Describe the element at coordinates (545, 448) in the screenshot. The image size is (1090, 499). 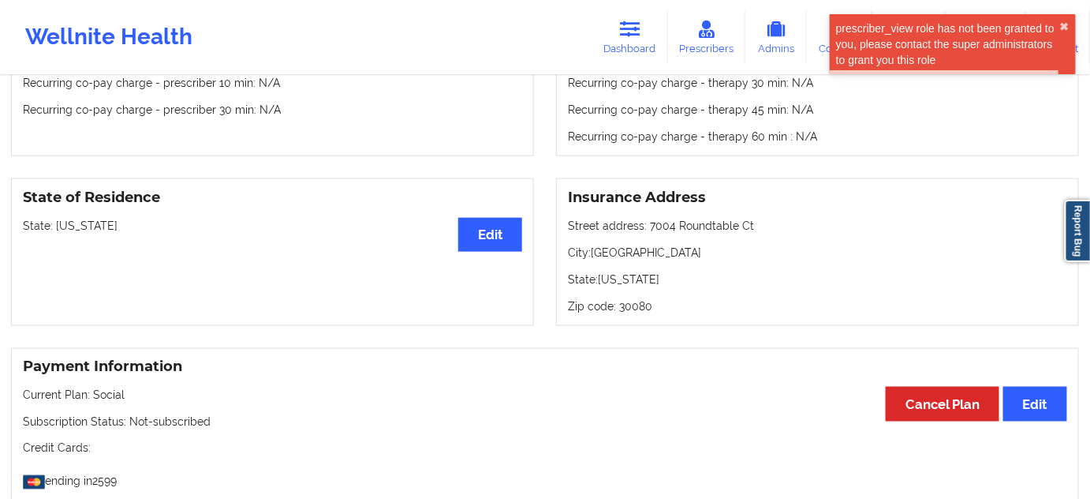
I see `p: Credit Cards:` at that location.